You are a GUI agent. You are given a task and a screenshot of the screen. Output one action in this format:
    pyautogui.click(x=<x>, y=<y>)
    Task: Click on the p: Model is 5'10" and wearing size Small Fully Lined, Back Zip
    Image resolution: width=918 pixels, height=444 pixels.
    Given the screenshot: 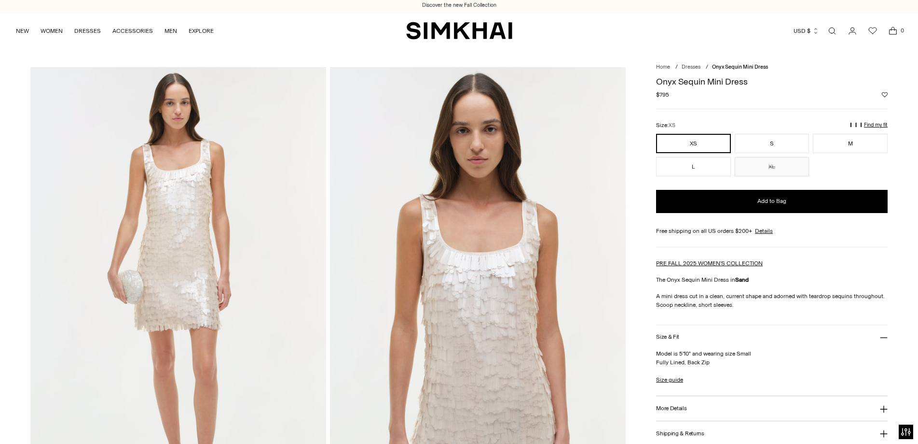 What is the action you would take?
    pyautogui.click(x=772, y=358)
    